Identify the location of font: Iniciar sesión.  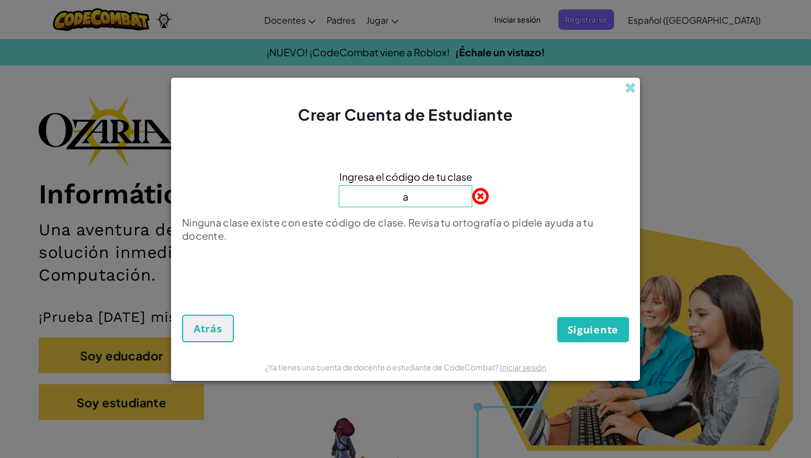
(523, 367).